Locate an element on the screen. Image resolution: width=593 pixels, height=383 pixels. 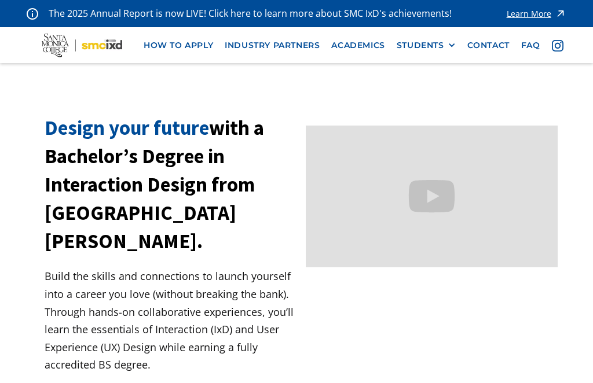
a: industry partners is located at coordinates (272, 45).